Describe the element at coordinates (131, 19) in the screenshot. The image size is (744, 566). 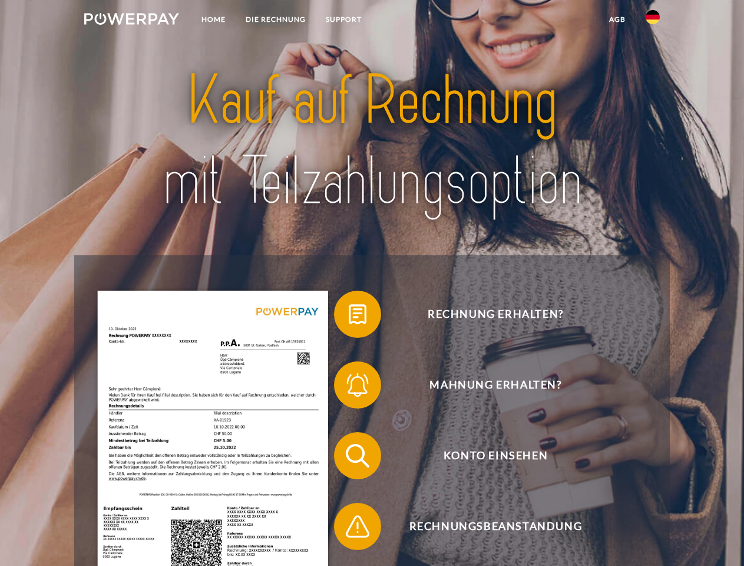
I see `img: logo-powerpay-white.svg` at that location.